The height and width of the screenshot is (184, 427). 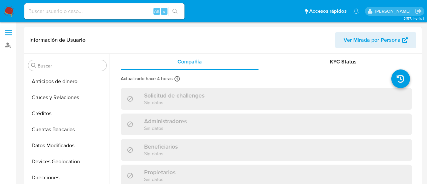 What do you see at coordinates (165, 121) in the screenshot?
I see `h3: Administradores` at bounding box center [165, 121].